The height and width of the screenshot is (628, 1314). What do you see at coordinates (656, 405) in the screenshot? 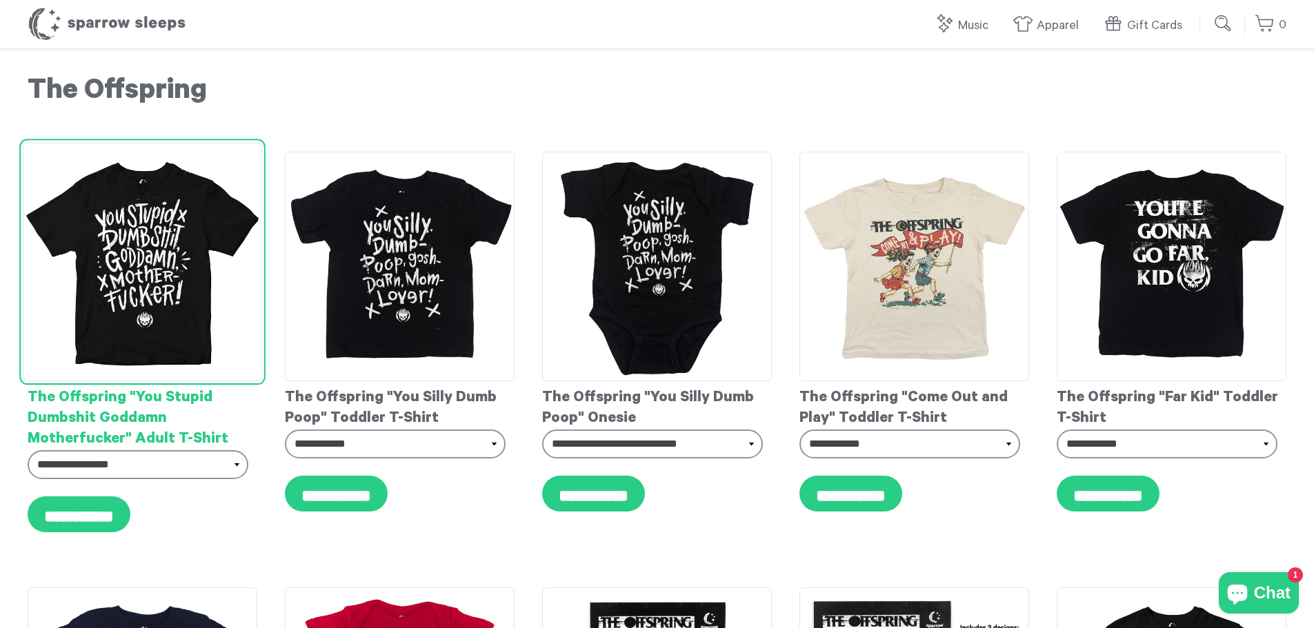
I see `div: The Offspring "You Silly Dumb Poop" Onesie` at bounding box center [656, 405].